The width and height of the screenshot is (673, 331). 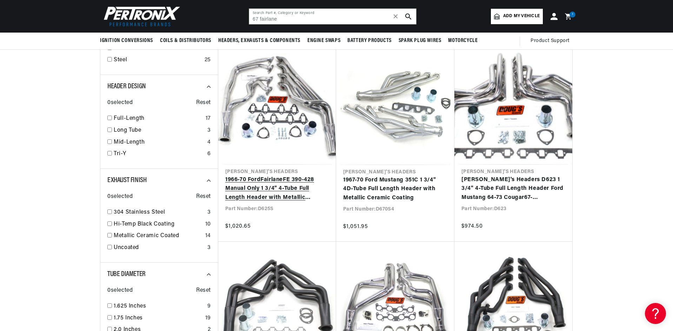 What do you see at coordinates (157, 60) in the screenshot?
I see `a: Steel` at bounding box center [157, 60].